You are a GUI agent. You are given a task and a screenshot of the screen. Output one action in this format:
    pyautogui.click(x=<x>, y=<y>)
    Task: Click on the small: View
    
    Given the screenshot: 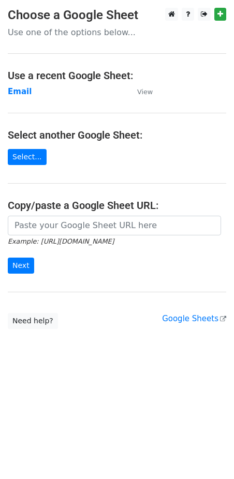 What is the action you would take?
    pyautogui.click(x=145, y=92)
    